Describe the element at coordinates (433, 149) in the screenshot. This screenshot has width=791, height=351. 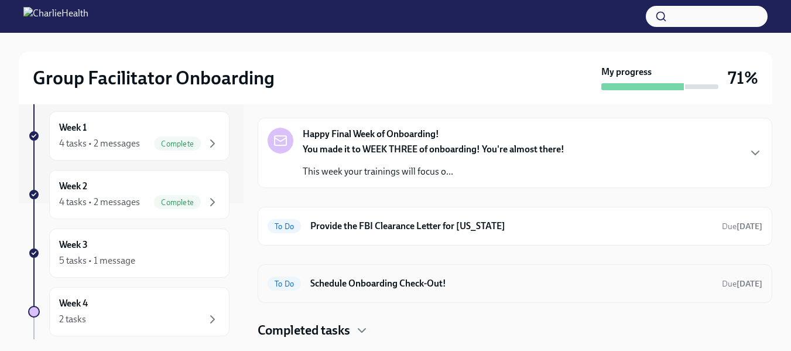
I see `strong: You made it to WEEK THREE of onboarding! You're almost there!` at that location.